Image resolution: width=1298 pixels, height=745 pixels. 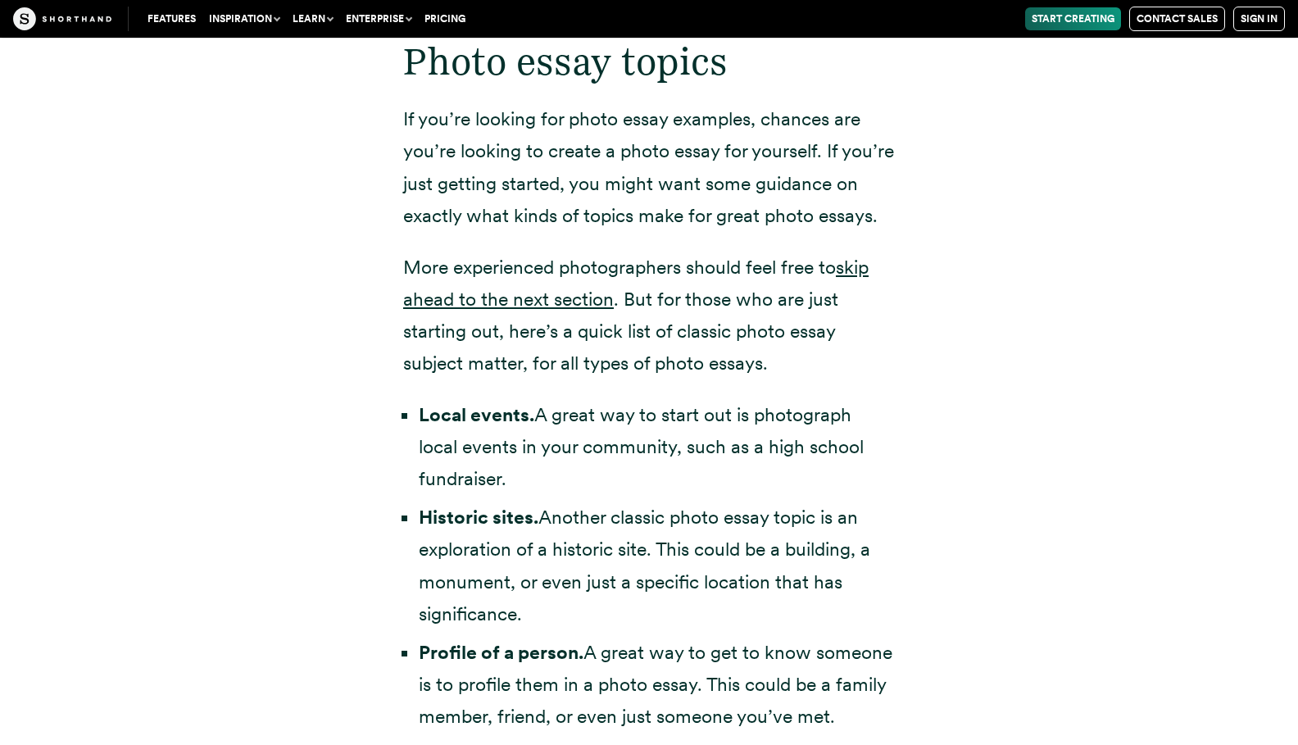 I want to click on a: Pricing, so click(x=445, y=19).